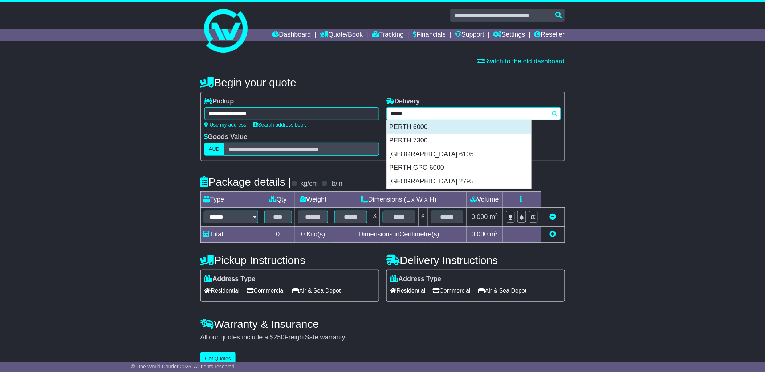 This screenshot has width=765, height=372. Describe the element at coordinates (278, 235) in the screenshot. I see `td: 0` at that location.